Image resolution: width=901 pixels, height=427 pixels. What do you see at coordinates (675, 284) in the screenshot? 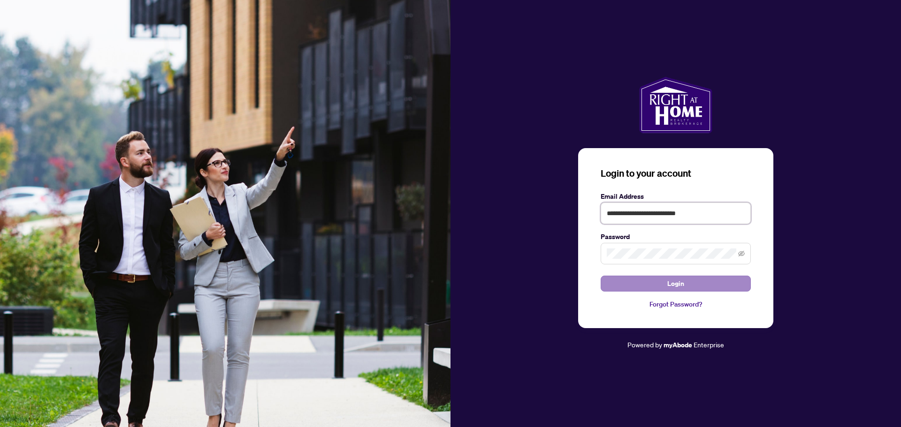
I see `span: Login` at bounding box center [675, 284].